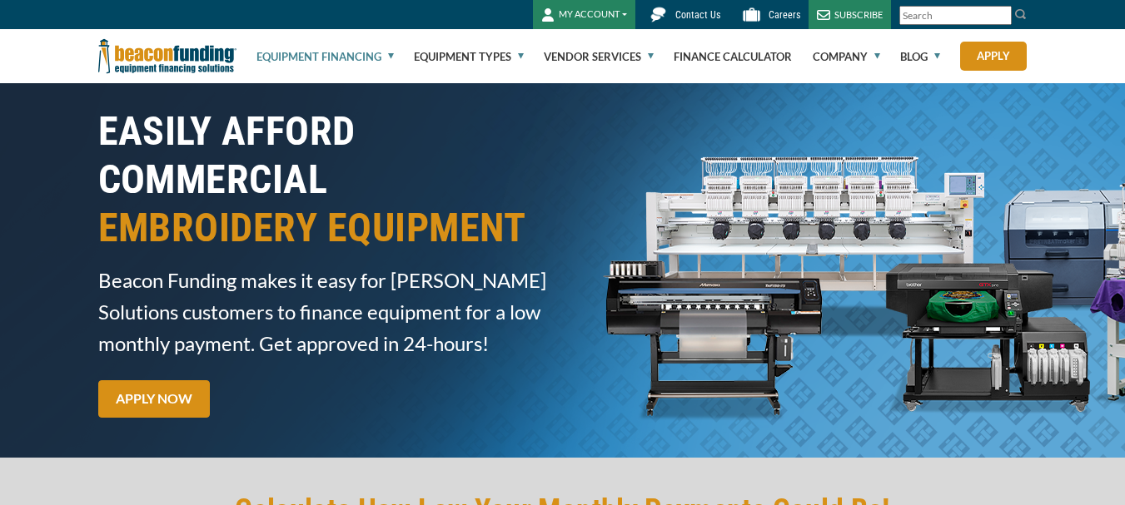  What do you see at coordinates (167, 56) in the screenshot?
I see `img: Beacon Funding Corporation logo` at bounding box center [167, 56].